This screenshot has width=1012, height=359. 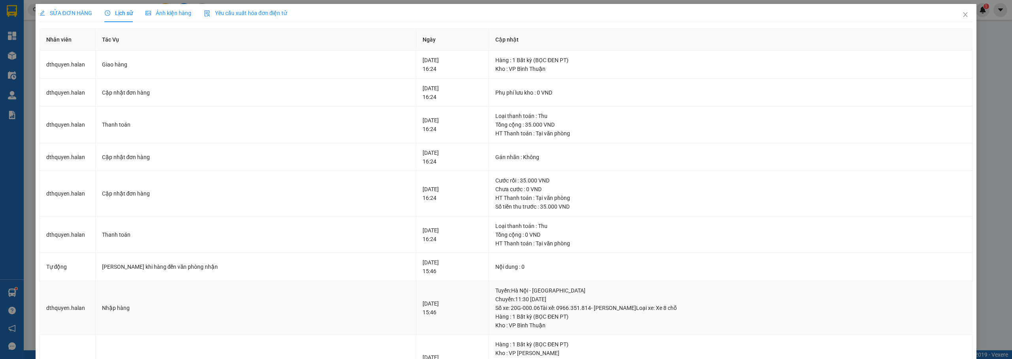 What do you see at coordinates (453, 40) in the screenshot?
I see `th: Ngày` at bounding box center [453, 40].